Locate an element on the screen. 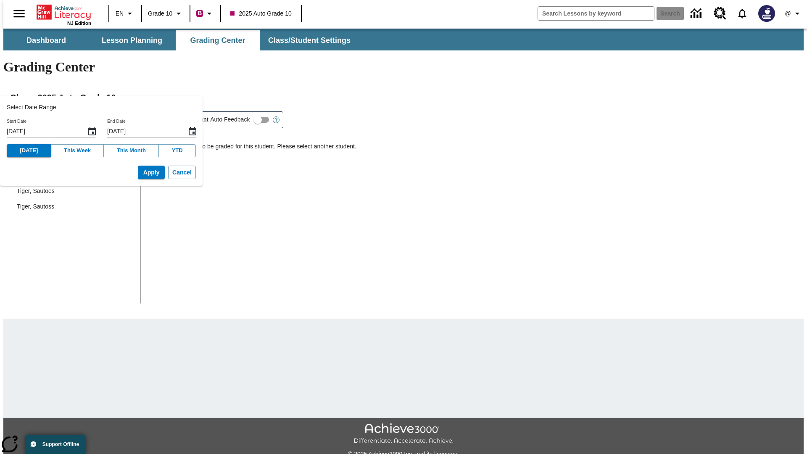 The width and height of the screenshot is (807, 454). button: End Date, Choose date, August 20, 2025, Selected is located at coordinates (193, 132).